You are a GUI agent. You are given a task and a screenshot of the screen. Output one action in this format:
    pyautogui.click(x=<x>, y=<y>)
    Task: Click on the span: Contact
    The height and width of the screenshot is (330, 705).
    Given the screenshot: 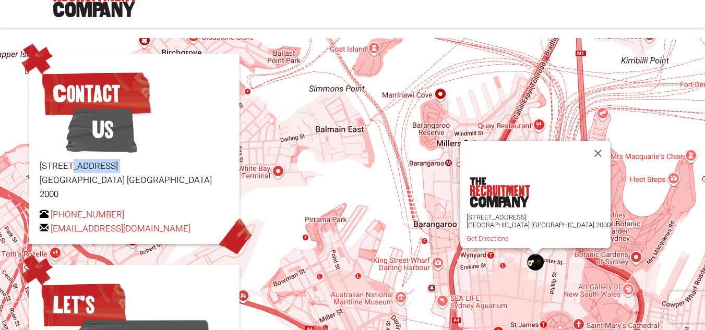 What is the action you would take?
    pyautogui.click(x=96, y=94)
    